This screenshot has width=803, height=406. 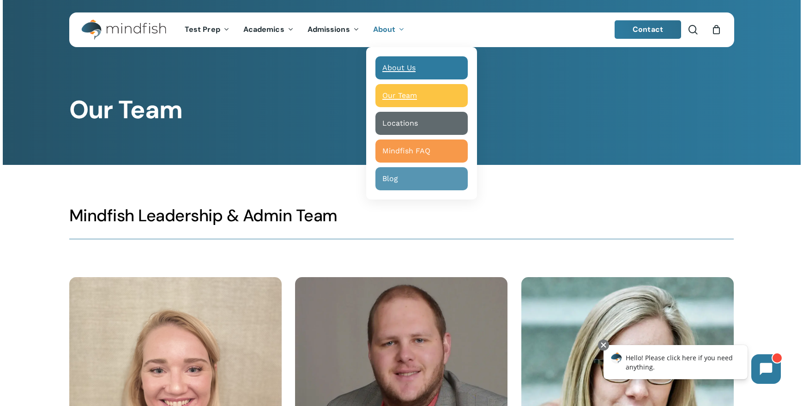 I want to click on a: About Us, so click(x=422, y=68).